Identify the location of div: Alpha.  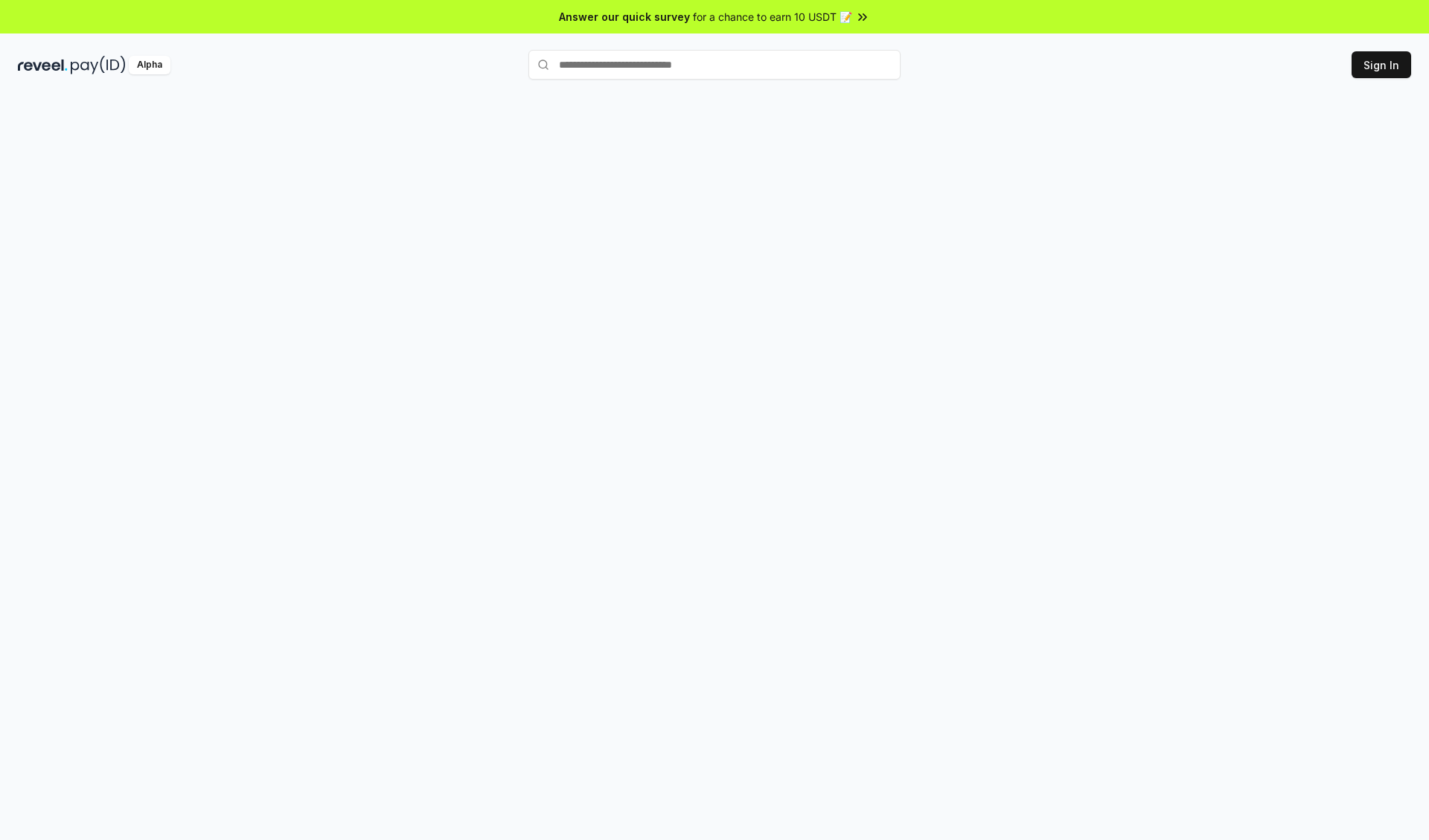
(149, 64).